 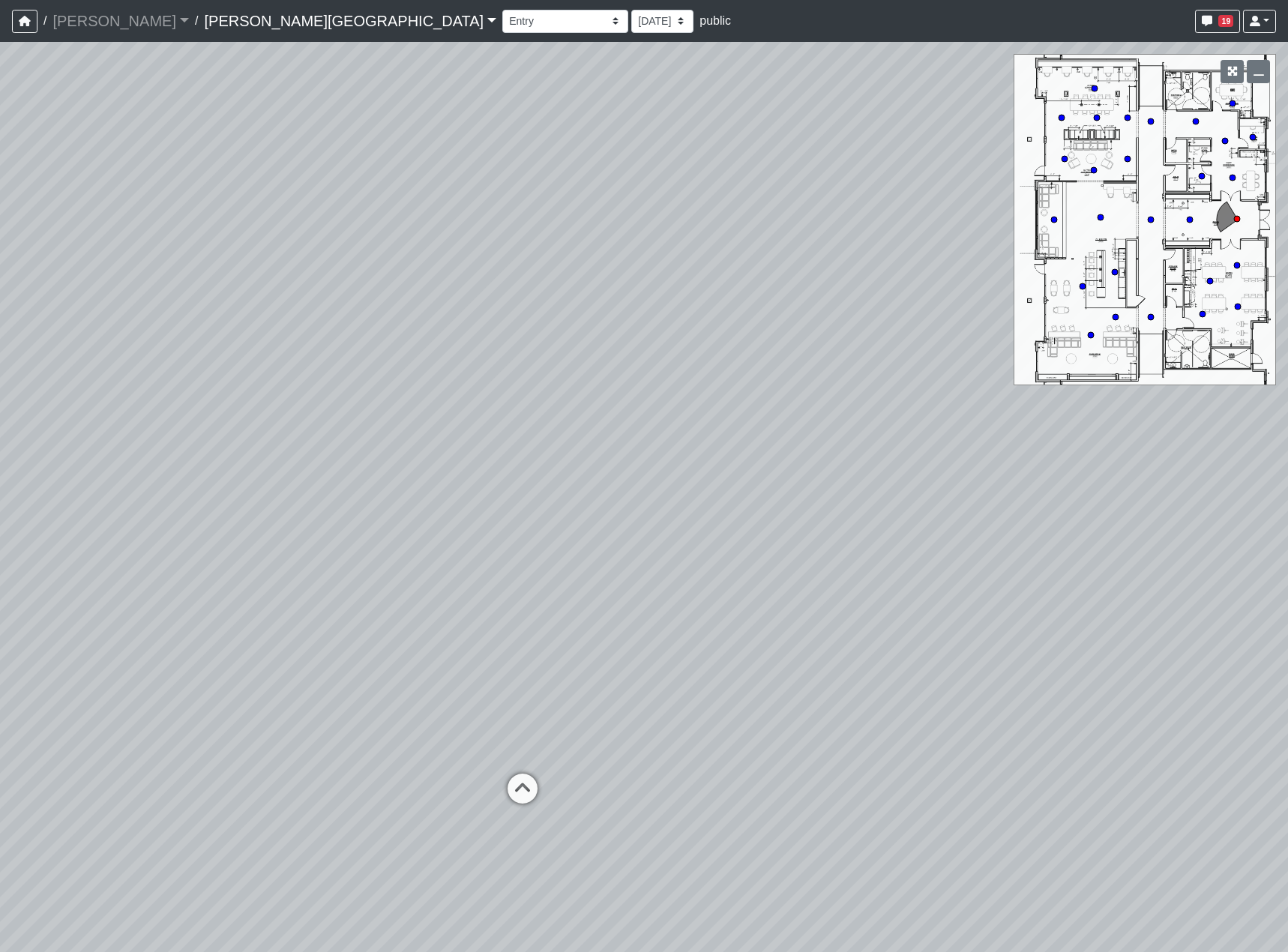 What do you see at coordinates (715, 20) in the screenshot?
I see `span: public` at bounding box center [715, 20].